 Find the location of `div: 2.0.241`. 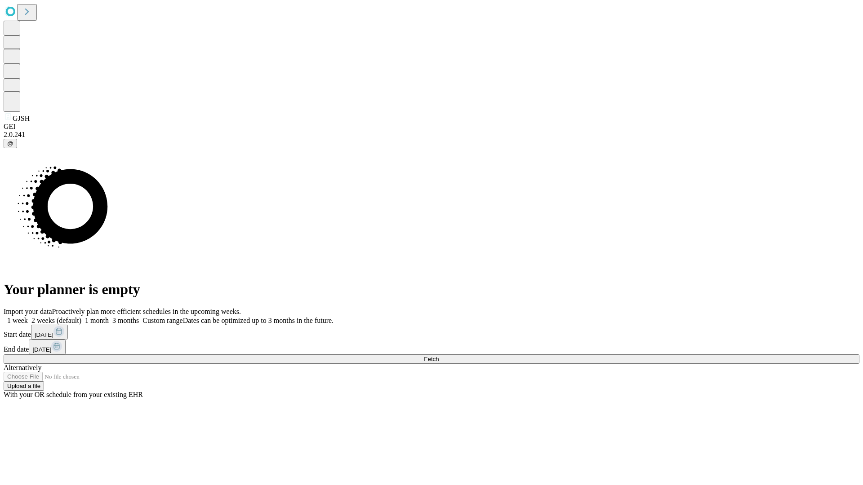

div: 2.0.241 is located at coordinates (431, 135).